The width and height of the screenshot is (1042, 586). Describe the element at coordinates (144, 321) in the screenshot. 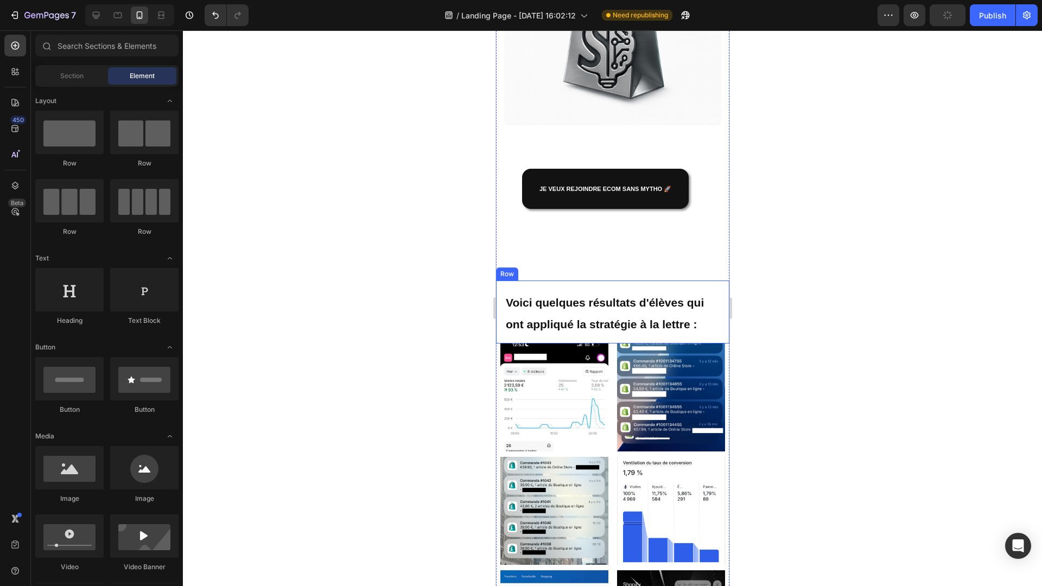

I see `div: Text Block` at that location.